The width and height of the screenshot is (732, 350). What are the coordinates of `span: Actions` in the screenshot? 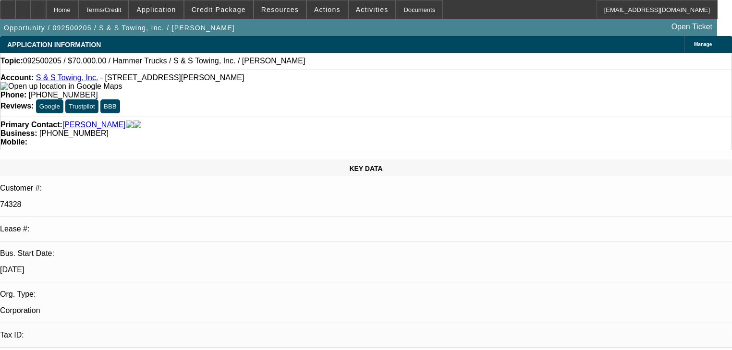 It's located at (327, 10).